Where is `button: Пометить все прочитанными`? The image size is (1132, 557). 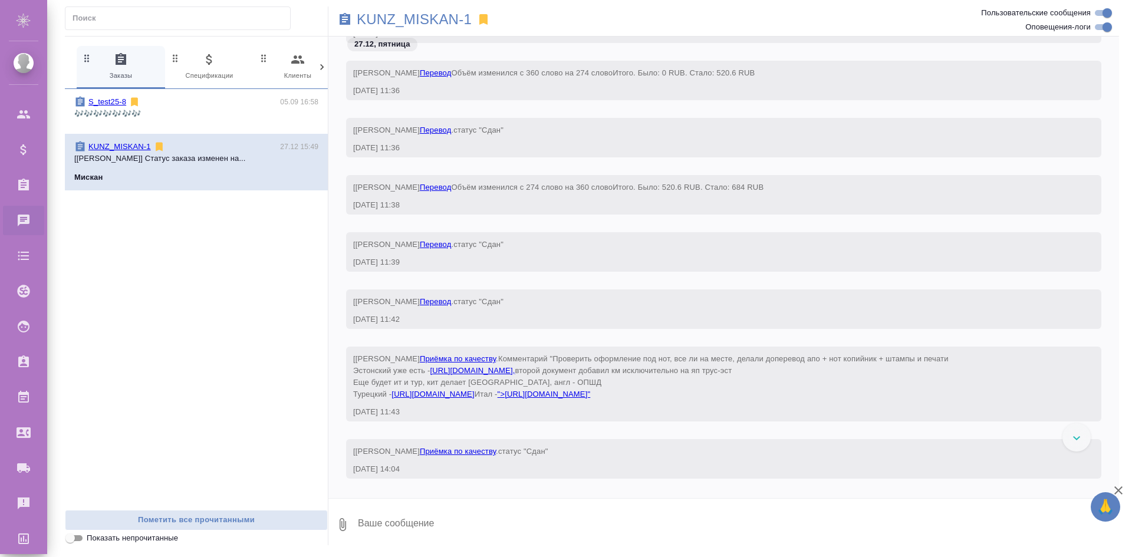
button: Пометить все прочитанными is located at coordinates (196, 520).